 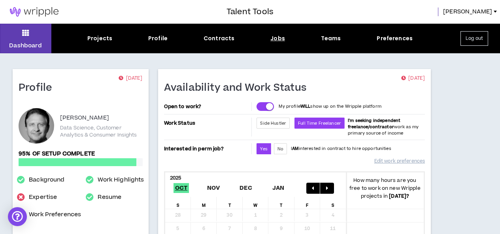 I want to click on div: Preferences, so click(x=394, y=38).